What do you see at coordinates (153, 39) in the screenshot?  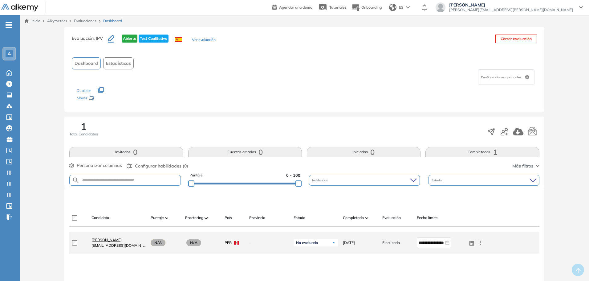 I see `span: Test Cualitativo` at bounding box center [153, 39].